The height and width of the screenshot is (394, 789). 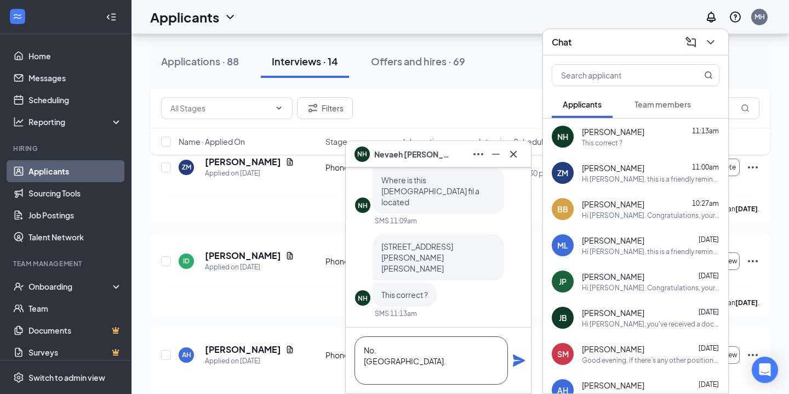 What do you see at coordinates (396, 313) in the screenshot?
I see `div: SMS 11:13am` at bounding box center [396, 313].